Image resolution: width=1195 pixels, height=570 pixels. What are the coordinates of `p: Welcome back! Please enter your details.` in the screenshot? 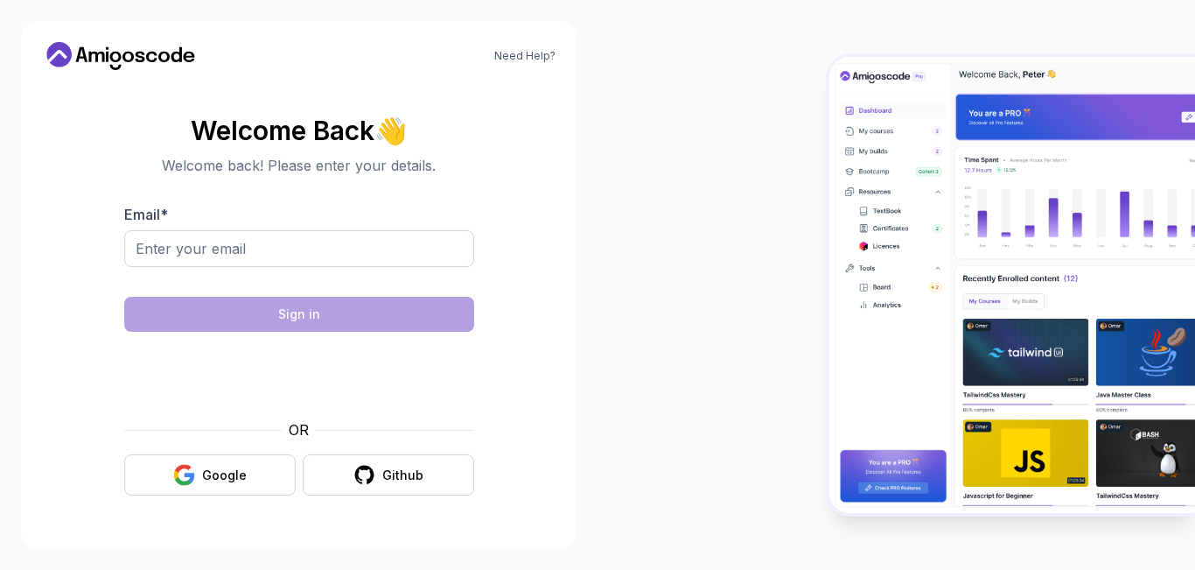 It's located at (299, 165).